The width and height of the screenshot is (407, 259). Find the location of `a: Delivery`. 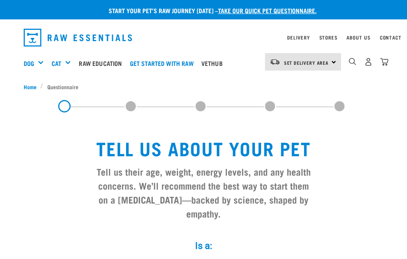

a: Delivery is located at coordinates (299, 37).